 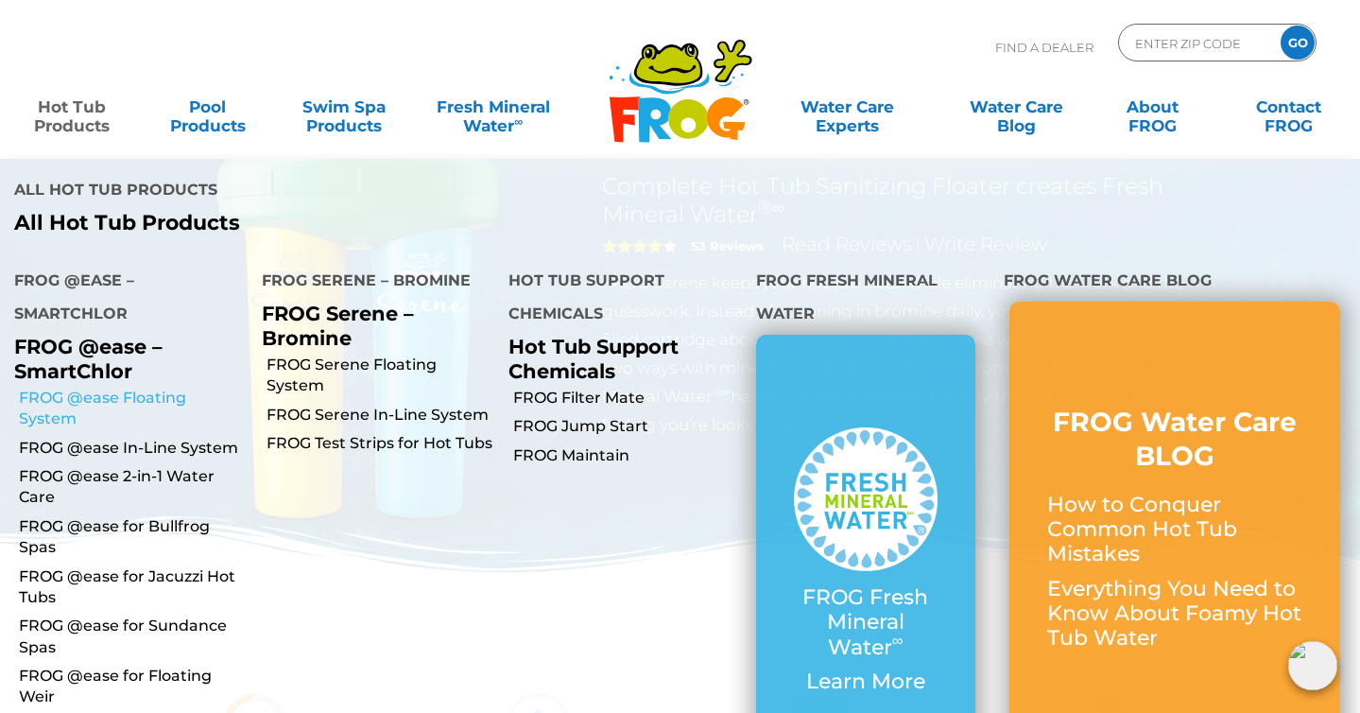 What do you see at coordinates (1175, 439) in the screenshot?
I see `h3: FROG Water Care BLOG` at bounding box center [1175, 439].